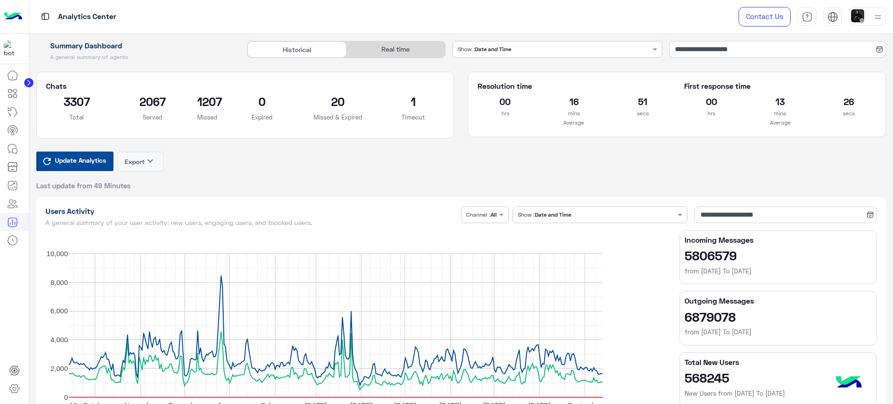 This screenshot has height=404, width=893. Describe the element at coordinates (77, 117) in the screenshot. I see `p: Total` at that location.